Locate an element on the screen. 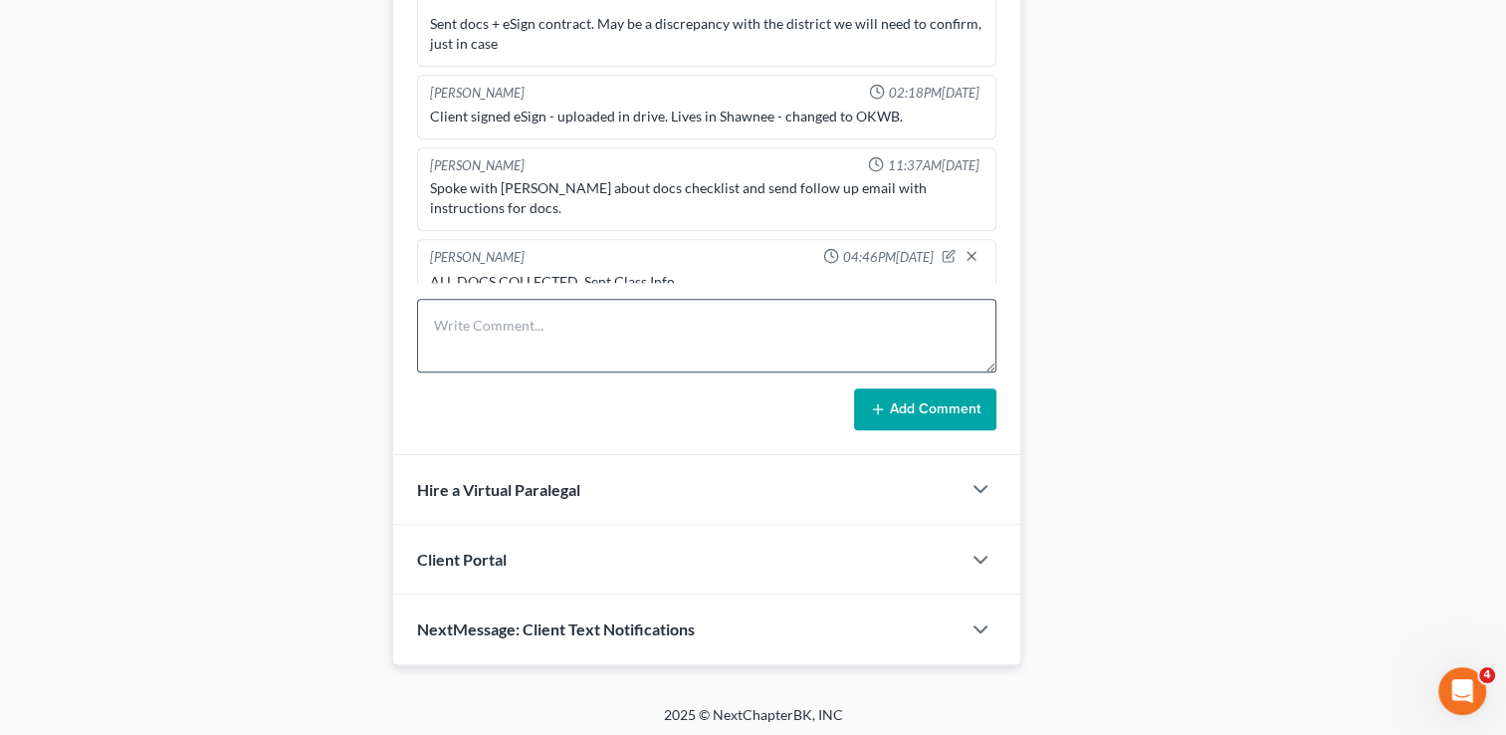 Image resolution: width=1506 pixels, height=735 pixels. button: Add Comment is located at coordinates (925, 409).